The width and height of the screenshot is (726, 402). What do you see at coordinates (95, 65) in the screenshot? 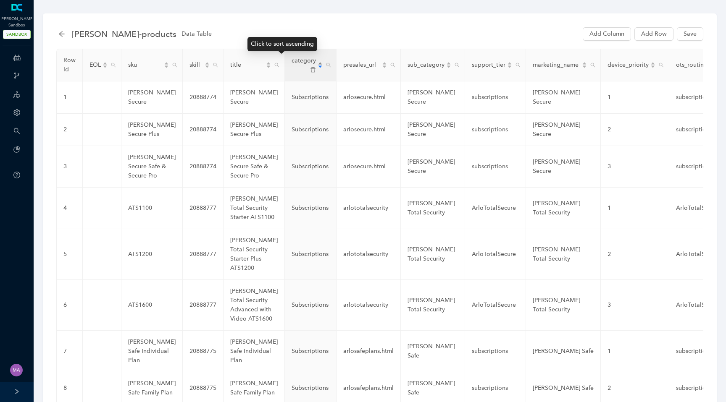
I see `span: EOL` at bounding box center [95, 65].